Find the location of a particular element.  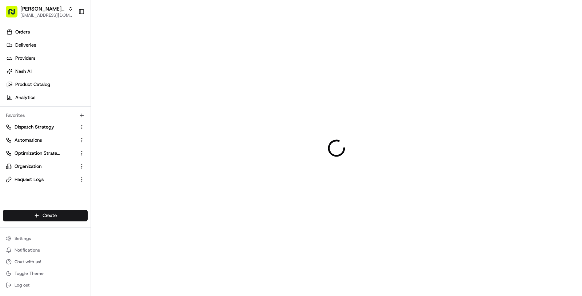

a: Request Logs is located at coordinates (41, 179).